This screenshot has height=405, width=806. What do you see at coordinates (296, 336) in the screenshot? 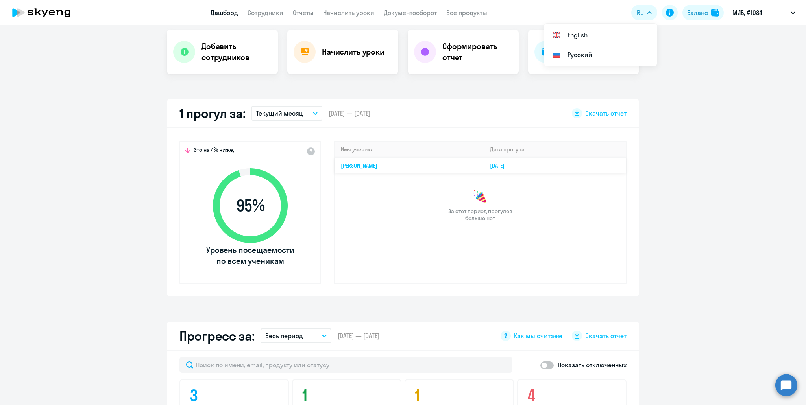
I see `button: Весь период` at bounding box center [296, 336].